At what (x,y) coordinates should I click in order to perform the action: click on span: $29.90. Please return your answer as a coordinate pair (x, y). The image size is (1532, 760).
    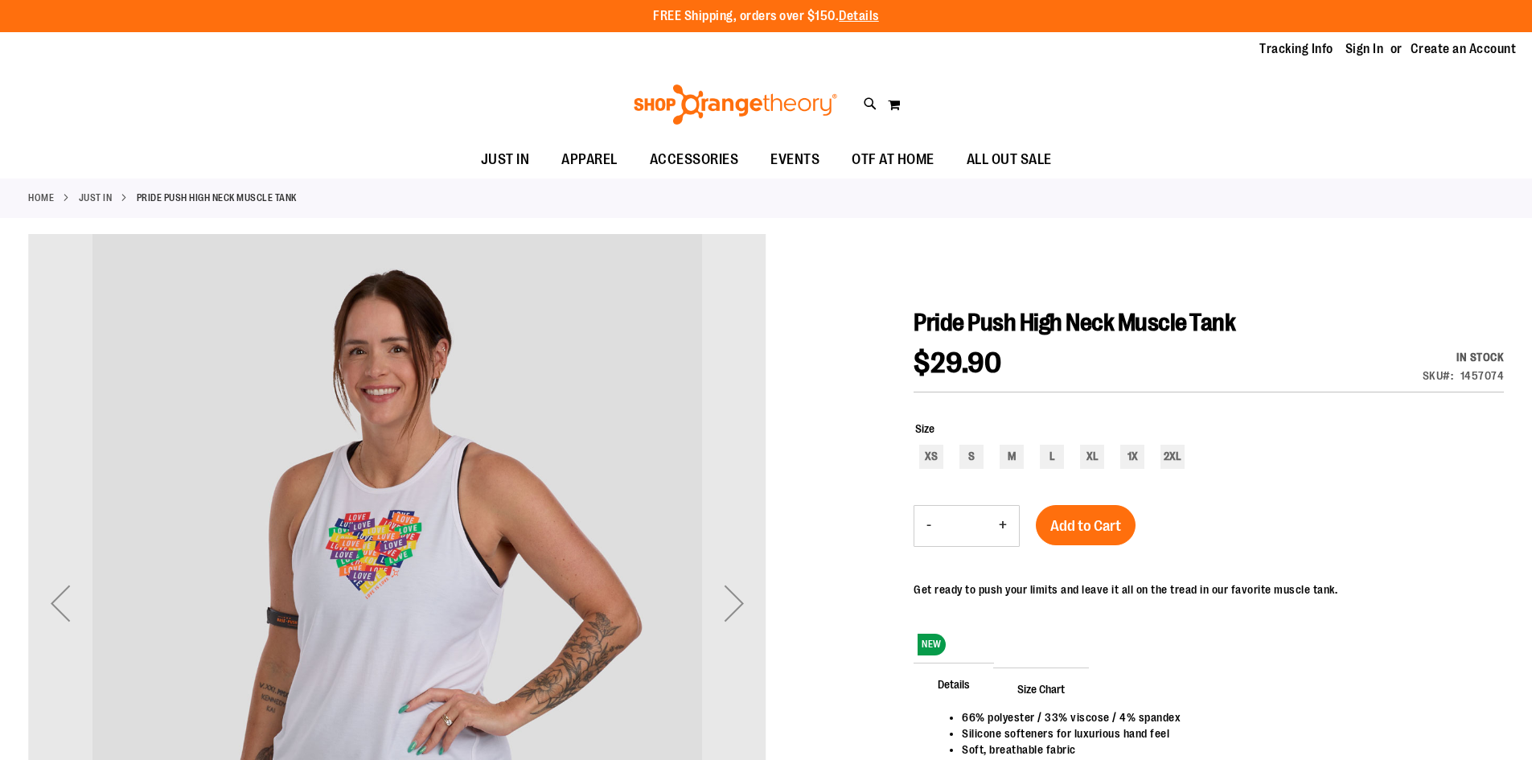
    Looking at the image, I should click on (957, 363).